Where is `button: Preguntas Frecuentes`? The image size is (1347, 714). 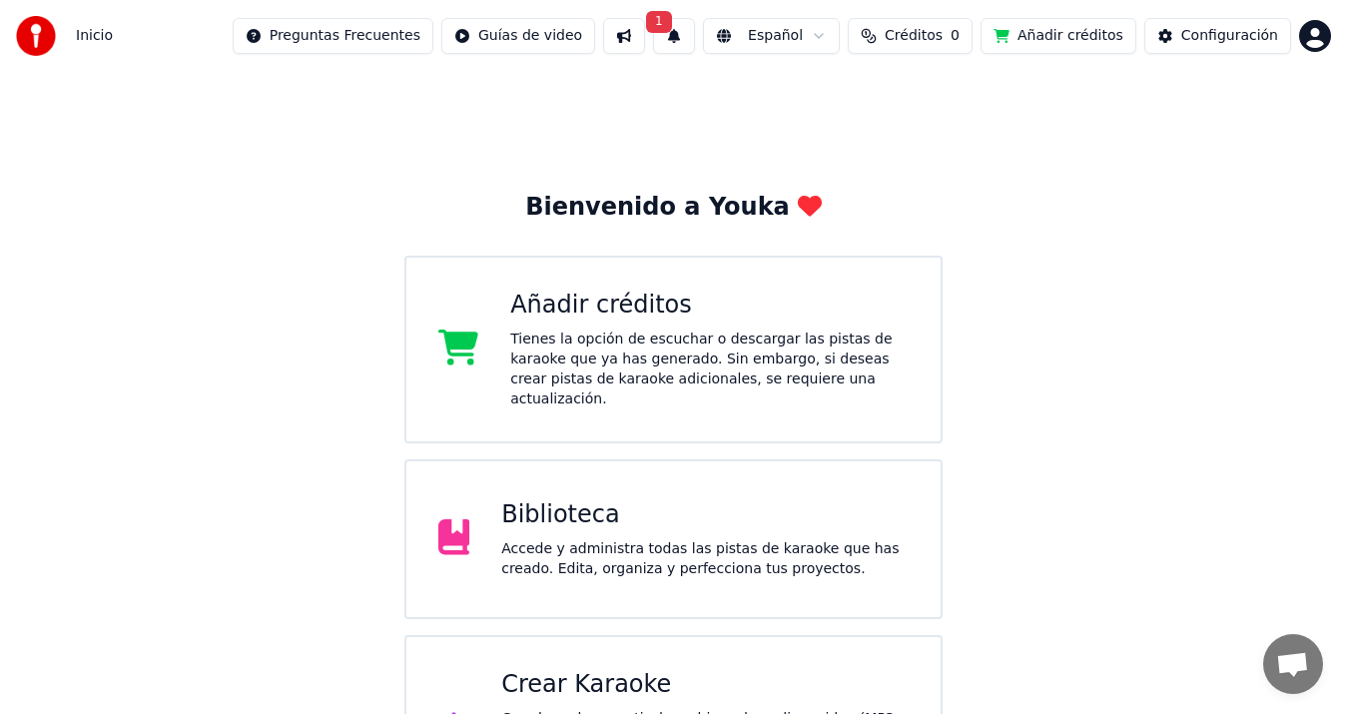
button: Preguntas Frecuentes is located at coordinates (332, 36).